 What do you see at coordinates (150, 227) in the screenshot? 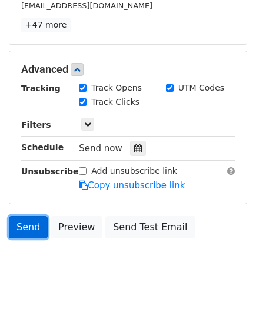
I see `a: Send Test Email` at bounding box center [150, 227].